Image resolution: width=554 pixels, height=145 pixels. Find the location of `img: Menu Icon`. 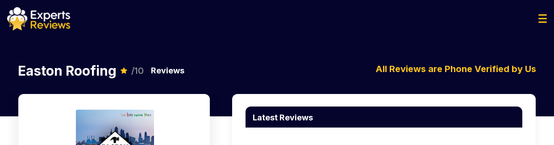

img: Menu Icon is located at coordinates (543, 18).